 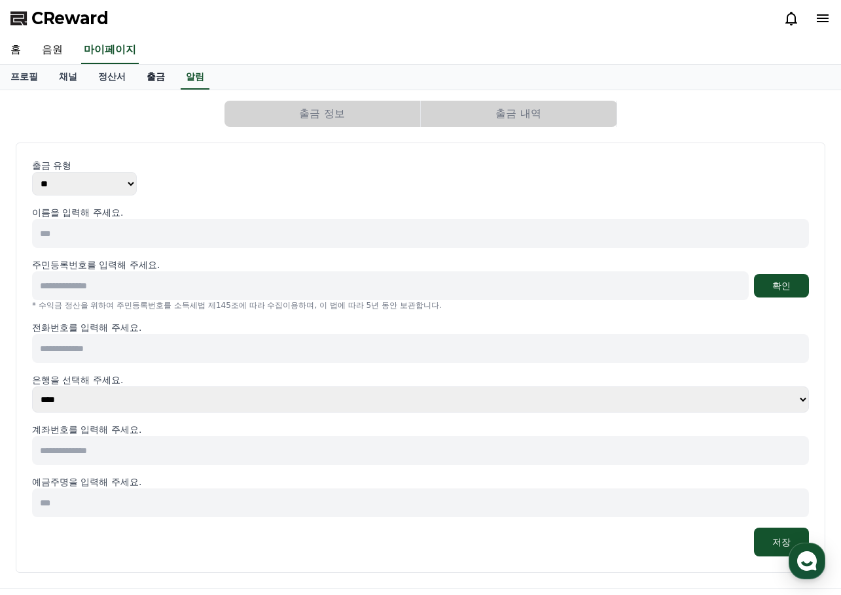 I want to click on a: 마이페이지, so click(x=110, y=50).